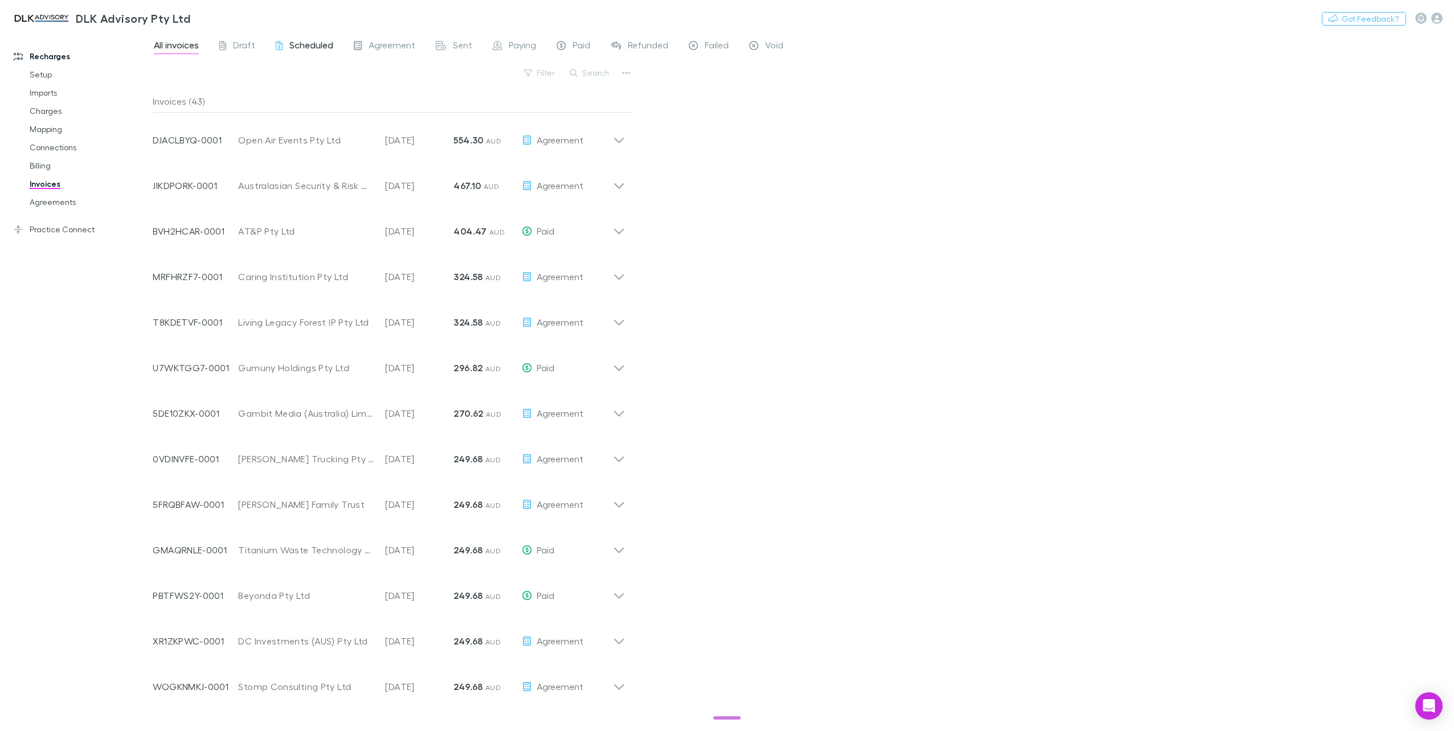 This screenshot has height=731, width=1454. I want to click on strong: 554.30, so click(468, 140).